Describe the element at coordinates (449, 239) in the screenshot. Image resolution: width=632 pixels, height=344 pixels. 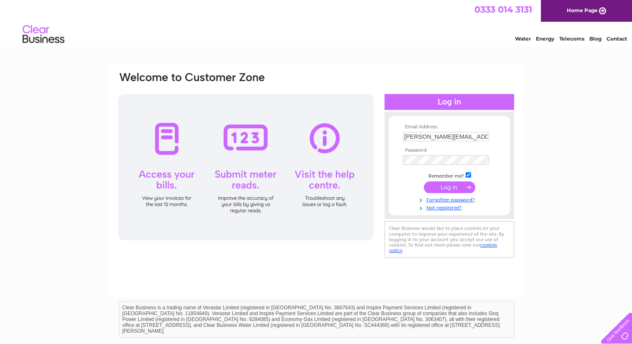
I see `div: Clear Business would like to place cookies on your computer to improve your experience of the sit...` at that location.